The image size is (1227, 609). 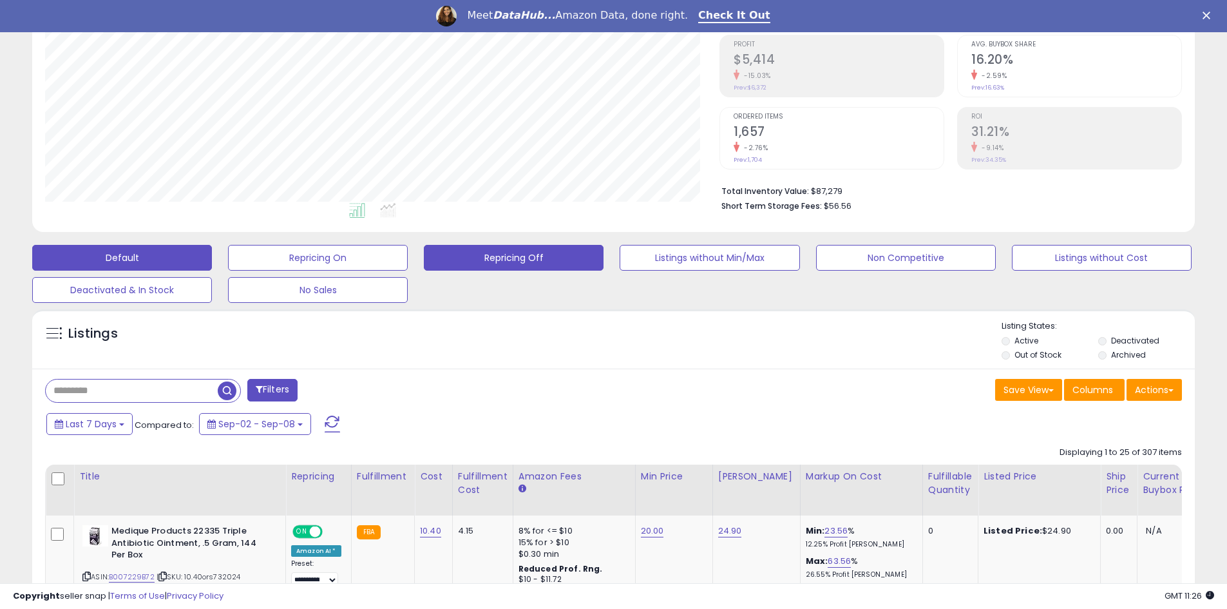 I want to click on div: Amazon AI *, so click(x=316, y=551).